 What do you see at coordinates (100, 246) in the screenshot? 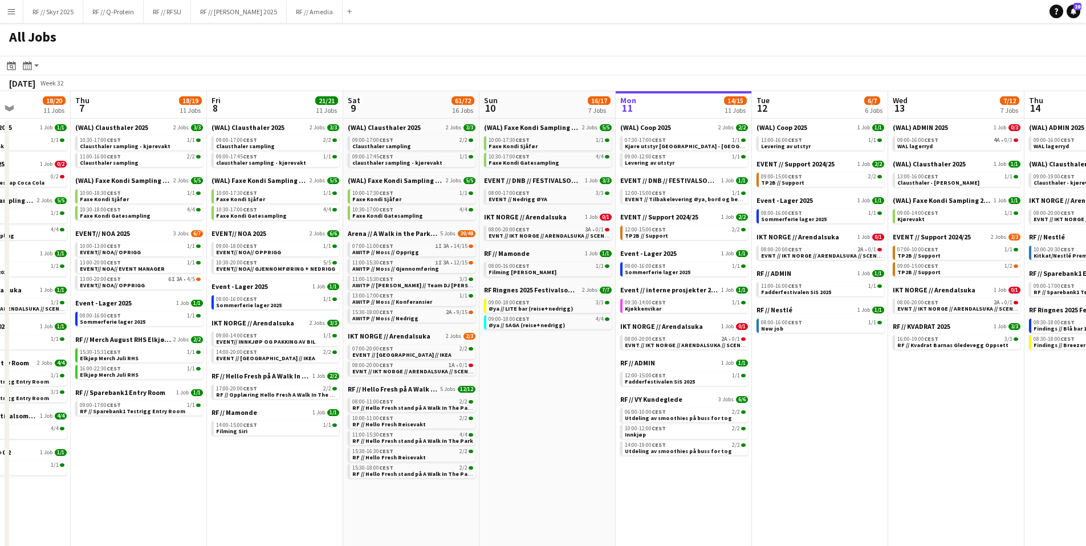
I see `span: 10:00-13:00` at bounding box center [100, 246].